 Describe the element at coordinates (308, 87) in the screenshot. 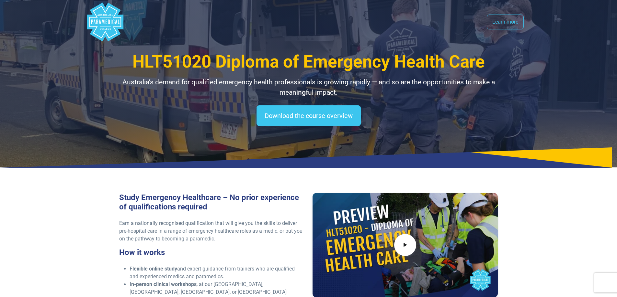

I see `p: Australia’s demand for qualified emergency health professionals is growing rapidly — and so are t...` at that location.